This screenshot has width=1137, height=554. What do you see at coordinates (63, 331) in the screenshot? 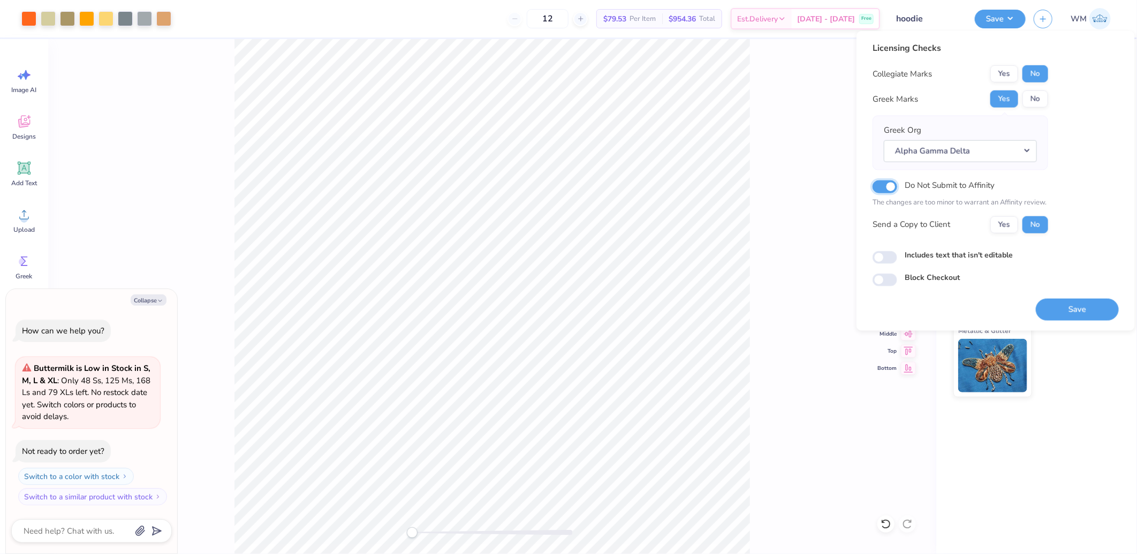
I see `div: How can we help you?` at bounding box center [63, 331].